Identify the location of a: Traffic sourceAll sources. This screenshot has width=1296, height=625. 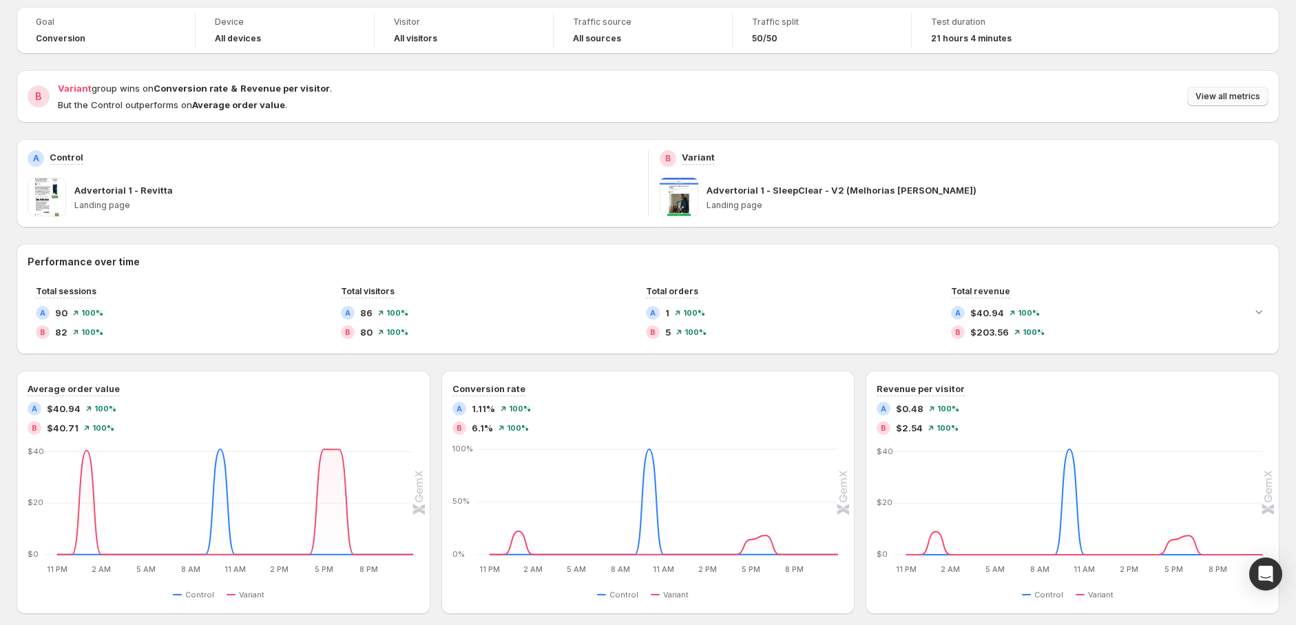
(643, 30).